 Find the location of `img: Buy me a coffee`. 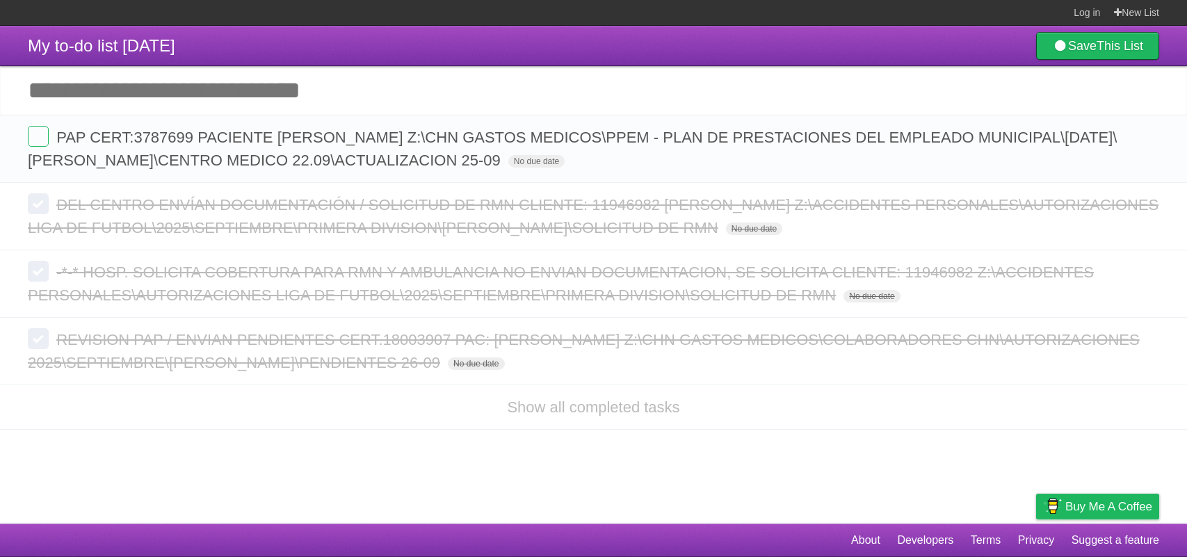

img: Buy me a coffee is located at coordinates (1052, 506).